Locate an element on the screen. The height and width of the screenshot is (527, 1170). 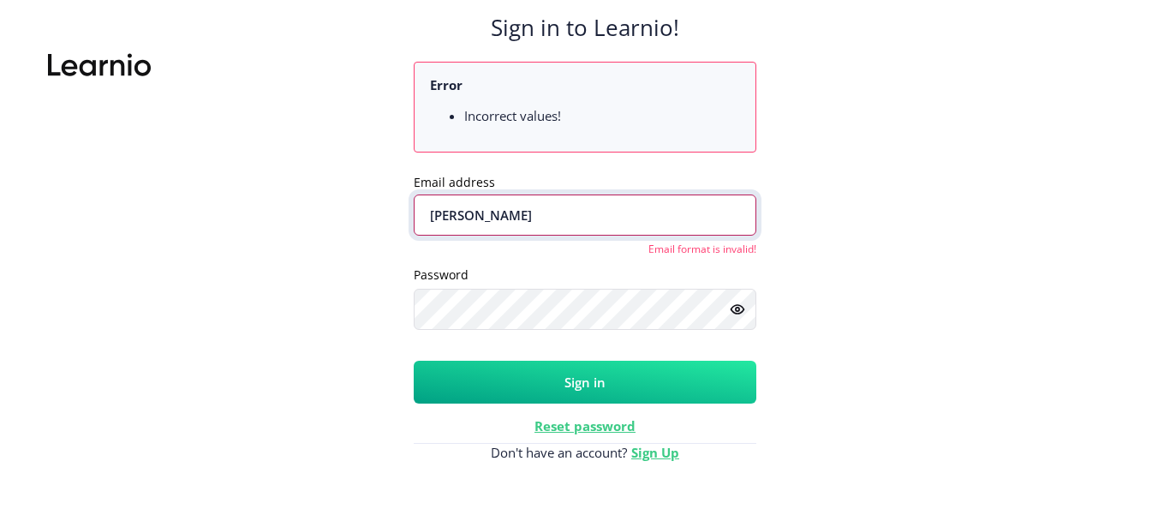
li: Incorrect values! is located at coordinates (602, 116).